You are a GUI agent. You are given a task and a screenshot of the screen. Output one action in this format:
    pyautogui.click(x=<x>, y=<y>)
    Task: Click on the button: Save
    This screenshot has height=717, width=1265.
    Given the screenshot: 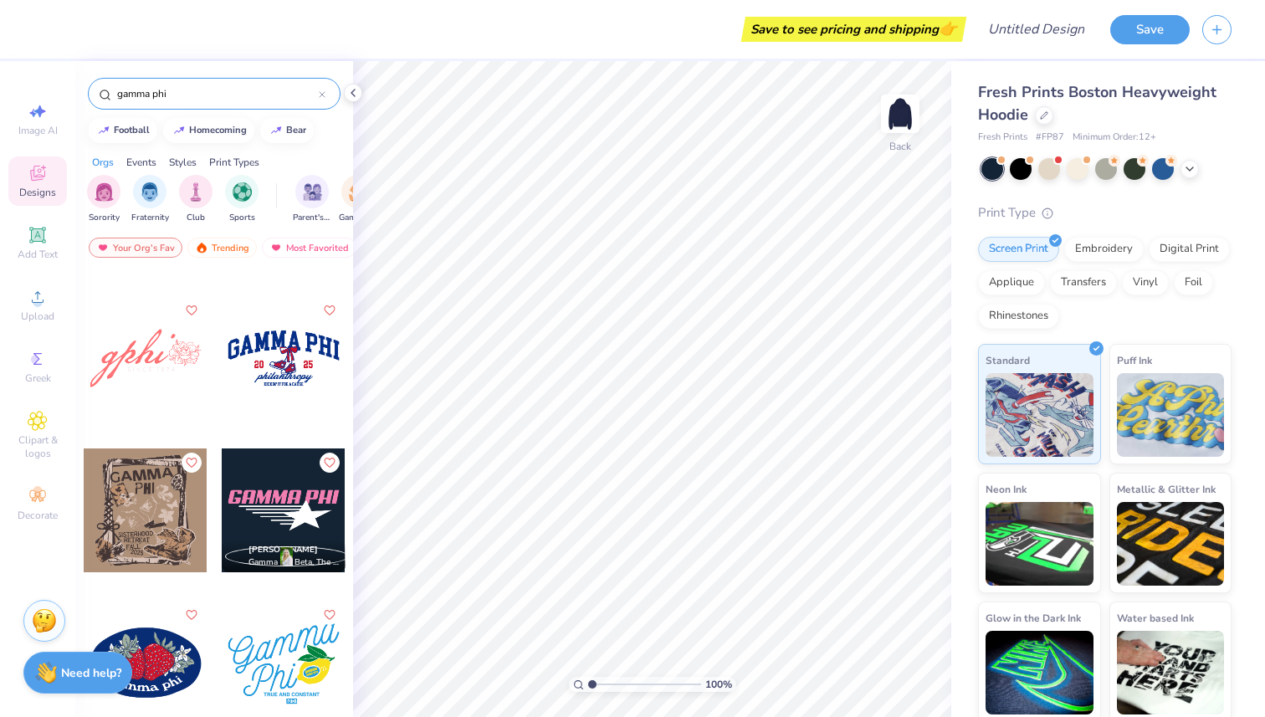 What is the action you would take?
    pyautogui.click(x=1149, y=29)
    